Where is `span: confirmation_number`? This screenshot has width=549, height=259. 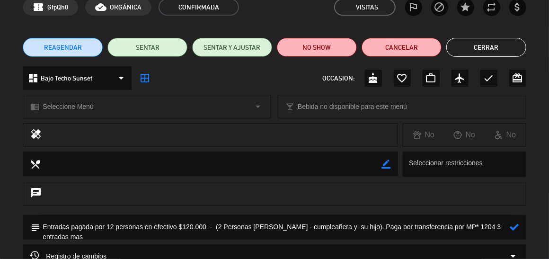
span: confirmation_number is located at coordinates (38, 7).